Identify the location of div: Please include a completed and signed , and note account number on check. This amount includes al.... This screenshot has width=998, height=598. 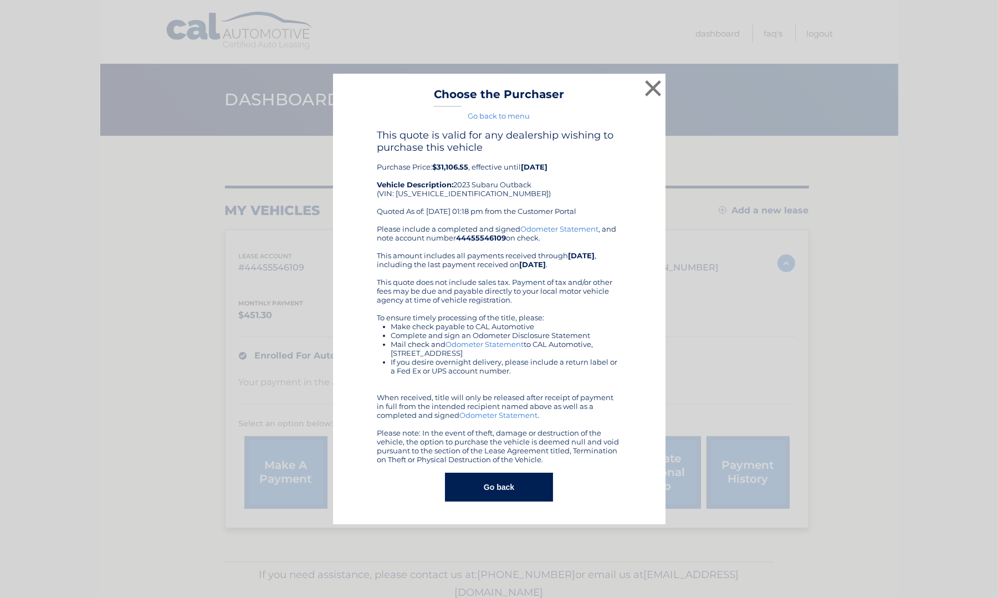
(499, 344).